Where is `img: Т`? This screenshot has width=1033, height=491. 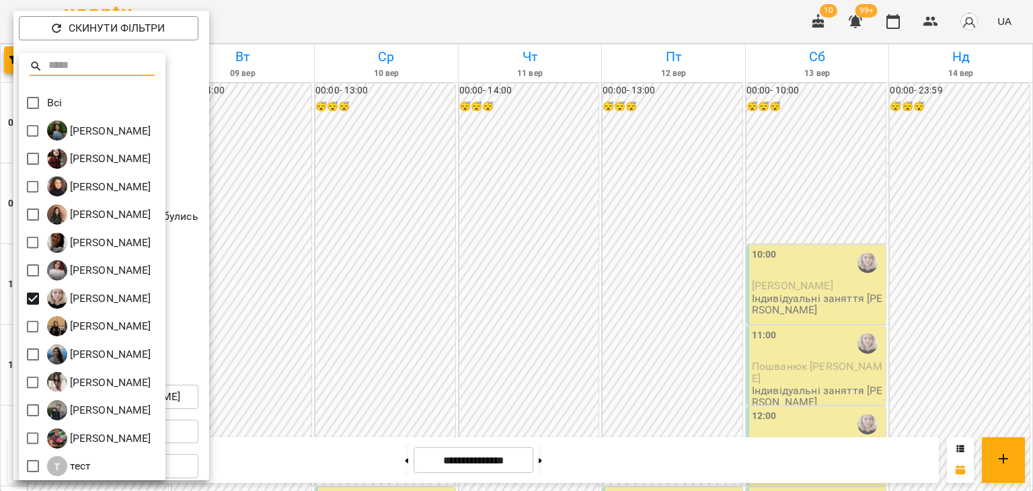
img: Т is located at coordinates (57, 410).